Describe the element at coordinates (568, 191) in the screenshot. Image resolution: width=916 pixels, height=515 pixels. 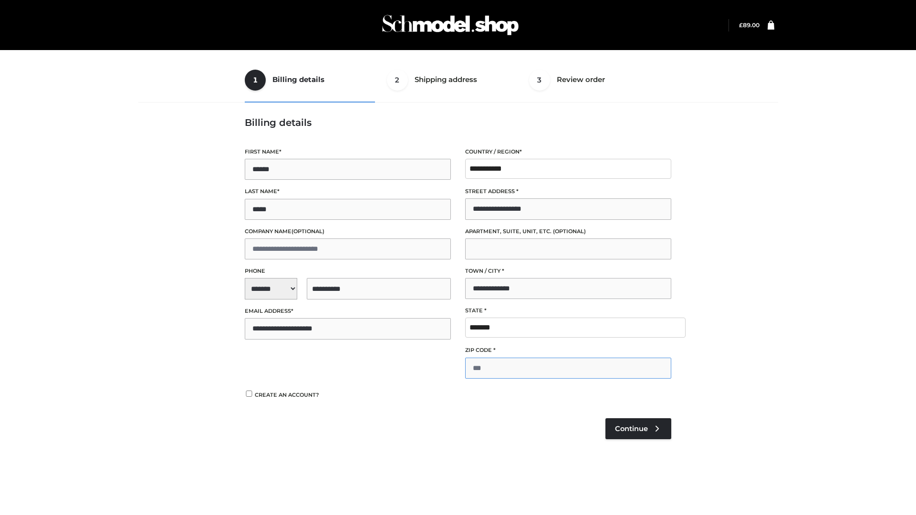
I see `label: Street address` at that location.